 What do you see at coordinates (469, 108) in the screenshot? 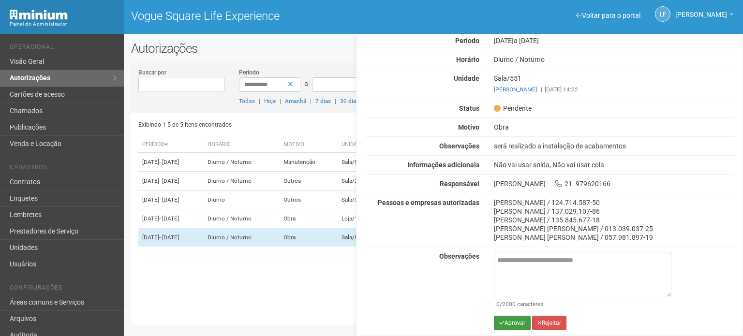
I see `strong: Status` at bounding box center [469, 108].